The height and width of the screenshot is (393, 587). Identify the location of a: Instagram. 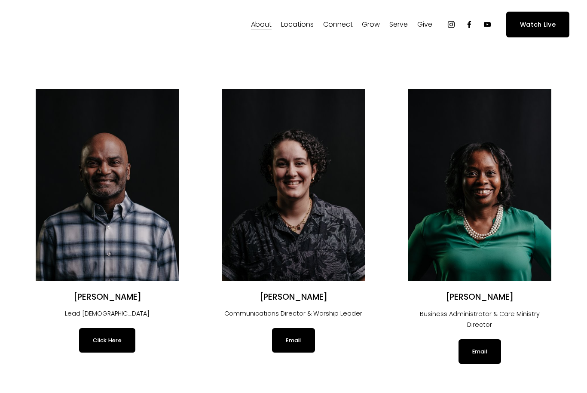
(451, 24).